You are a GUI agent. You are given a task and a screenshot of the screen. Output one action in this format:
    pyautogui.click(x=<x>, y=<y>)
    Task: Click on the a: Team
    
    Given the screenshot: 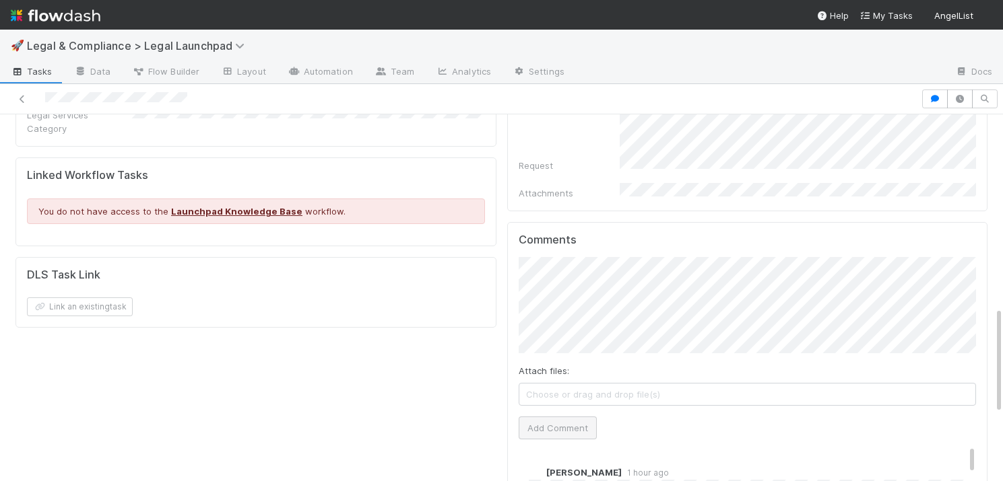 What is the action you would take?
    pyautogui.click(x=394, y=73)
    